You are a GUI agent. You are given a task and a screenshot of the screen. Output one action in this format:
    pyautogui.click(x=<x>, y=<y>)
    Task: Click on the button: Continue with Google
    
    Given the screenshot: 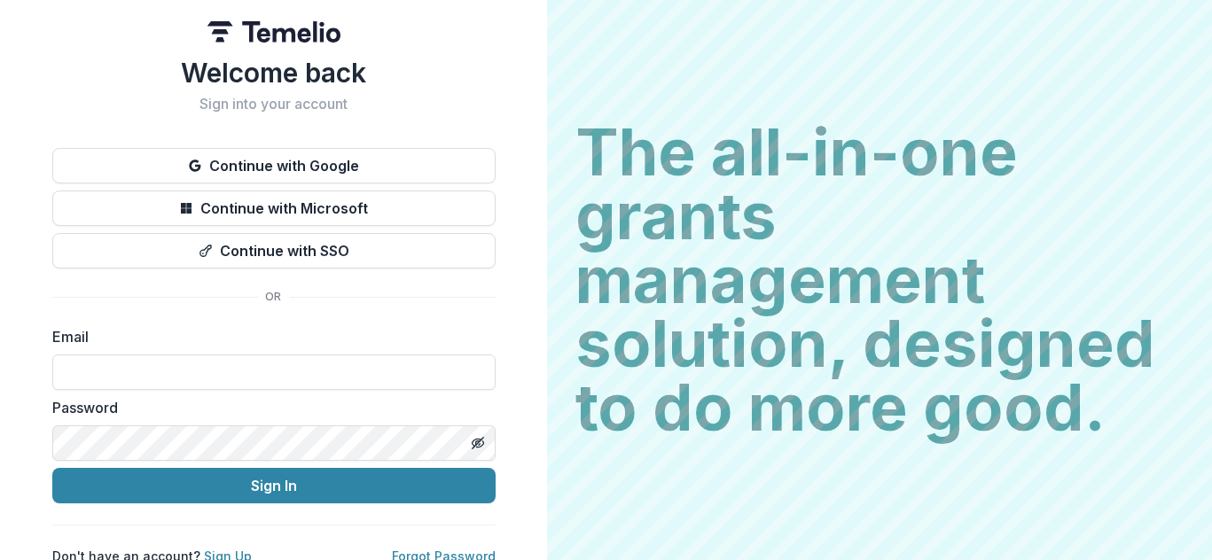 What is the action you would take?
    pyautogui.click(x=274, y=166)
    